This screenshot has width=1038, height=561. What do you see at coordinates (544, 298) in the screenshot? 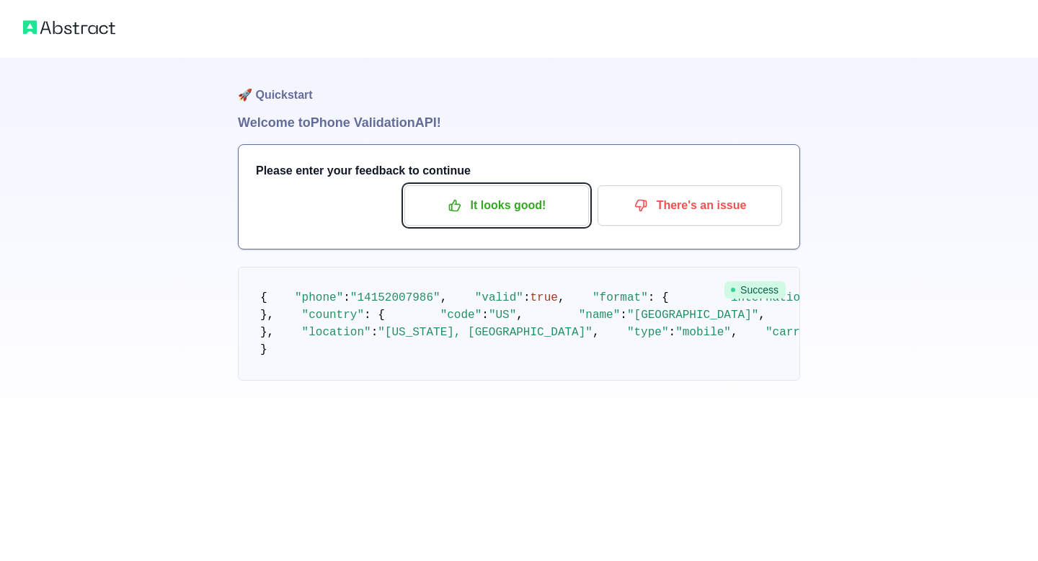
I see `span: true` at bounding box center [544, 298].